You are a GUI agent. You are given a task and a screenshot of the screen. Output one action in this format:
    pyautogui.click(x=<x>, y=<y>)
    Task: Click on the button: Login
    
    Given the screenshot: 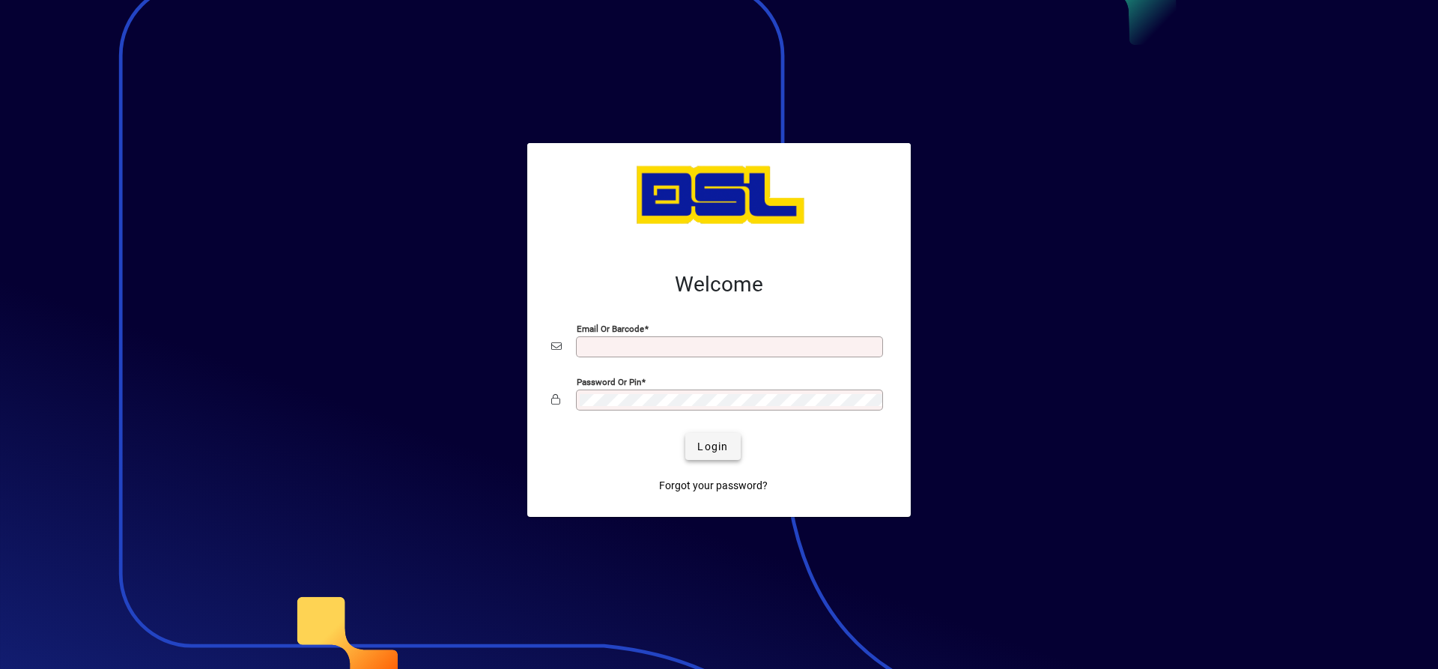 What is the action you would take?
    pyautogui.click(x=712, y=446)
    